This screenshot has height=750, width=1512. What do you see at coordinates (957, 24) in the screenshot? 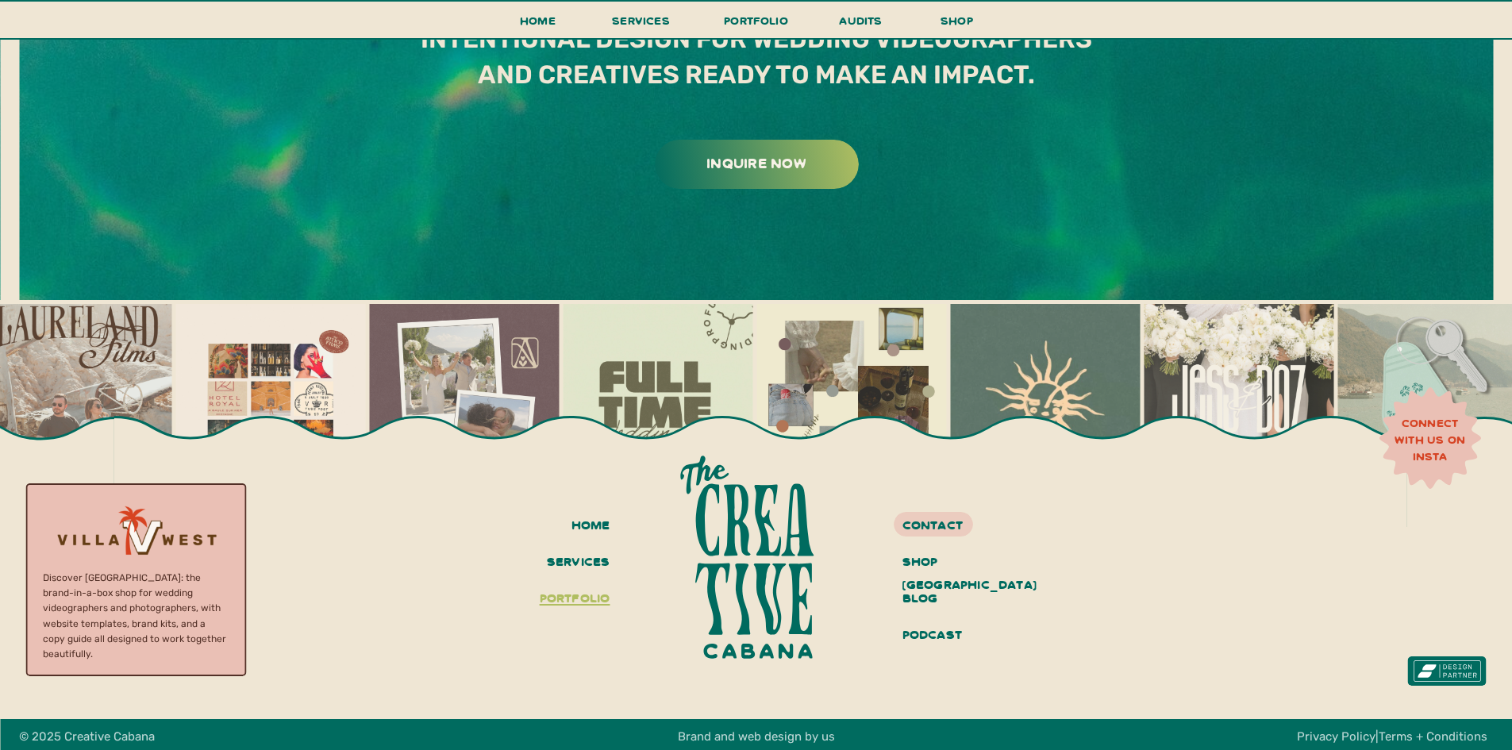
I see `h3: shop` at bounding box center [957, 24].